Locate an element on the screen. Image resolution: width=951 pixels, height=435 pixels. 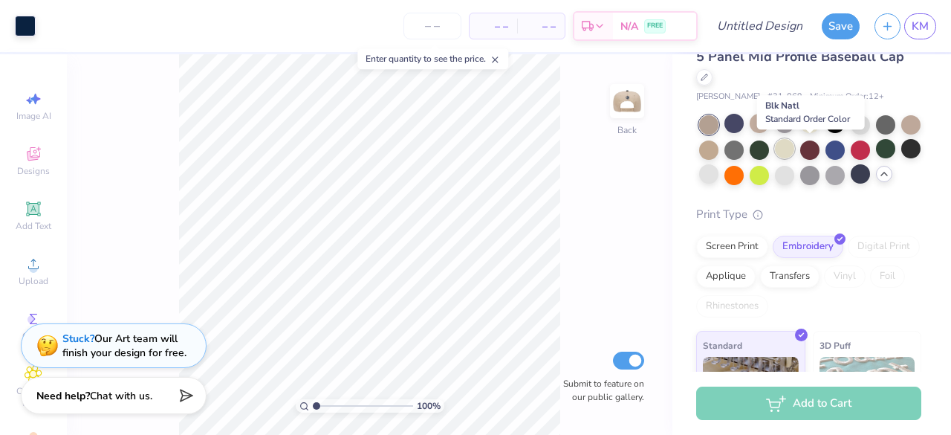
div: Screen Print is located at coordinates (732, 247).